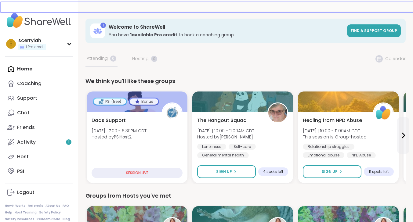  What do you see at coordinates (226, 27) in the screenshot?
I see `h3: Welcome to ShareWell` at bounding box center [226, 27].